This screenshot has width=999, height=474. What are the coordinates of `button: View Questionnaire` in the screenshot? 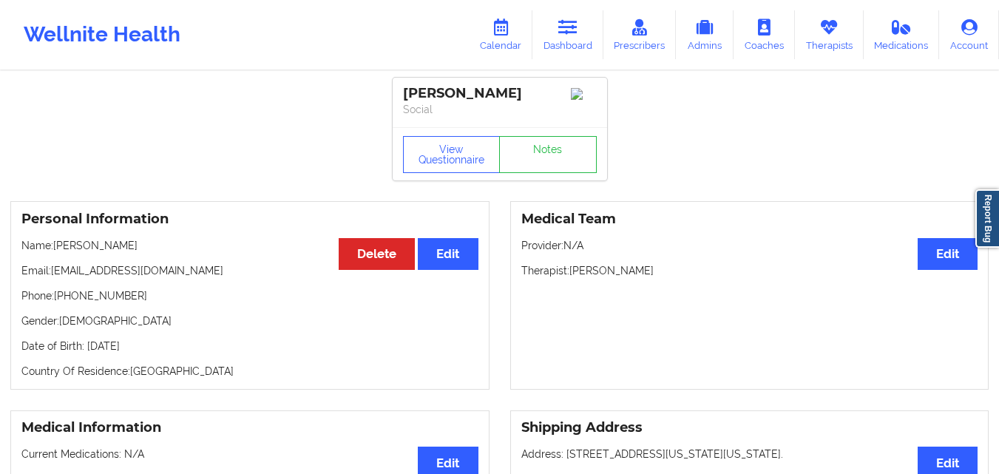 It's located at (452, 155).